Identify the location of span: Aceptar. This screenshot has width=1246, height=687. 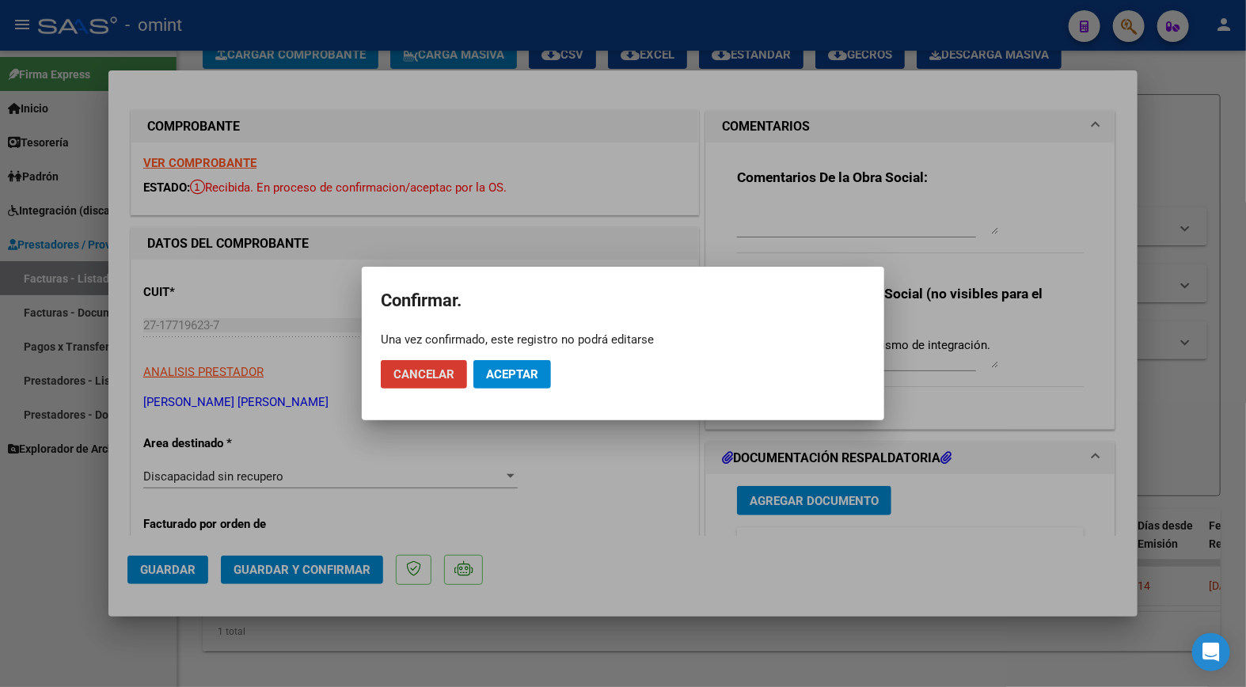
(512, 374).